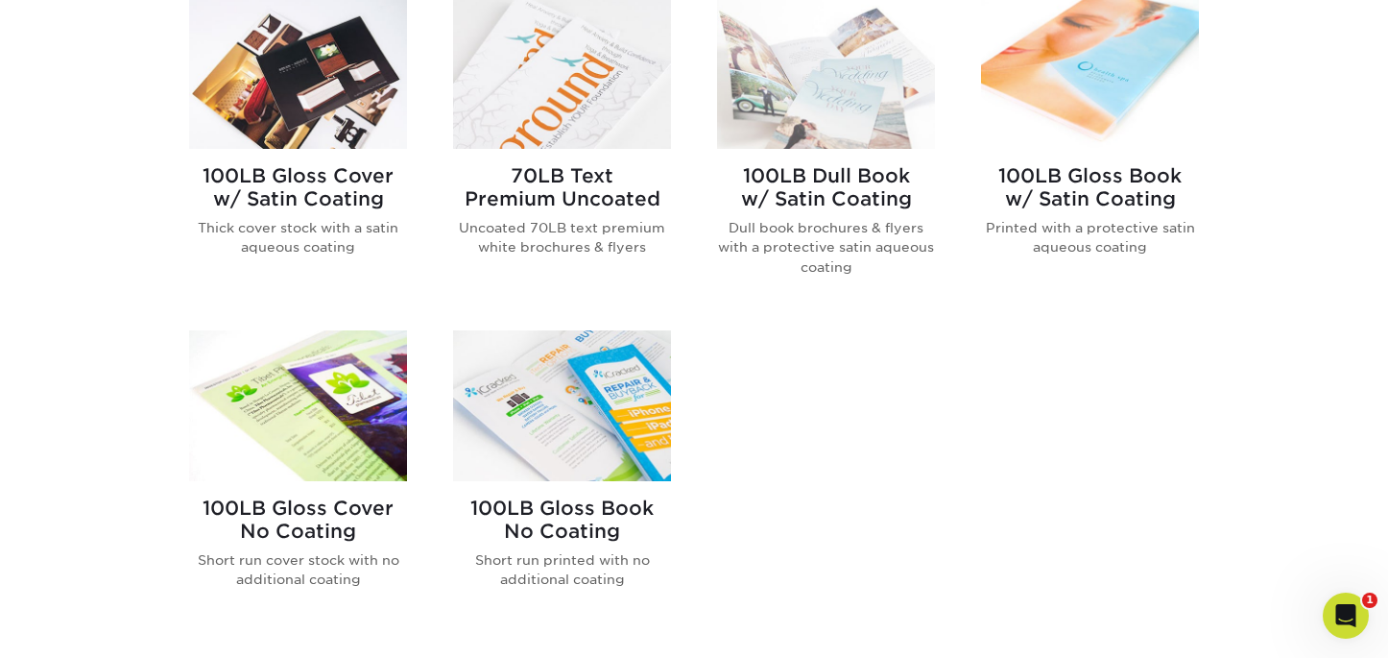 The height and width of the screenshot is (658, 1388). What do you see at coordinates (562, 569) in the screenshot?
I see `p: Short run printed with no additional coating` at bounding box center [562, 569].